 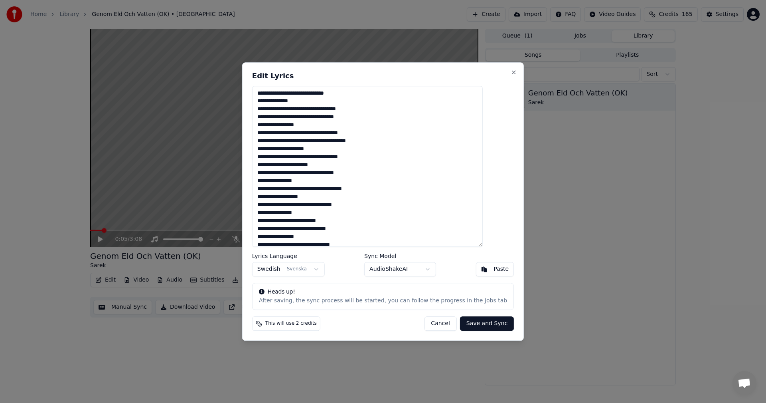 What do you see at coordinates (383, 76) in the screenshot?
I see `h2: Edit Lyrics` at bounding box center [383, 76].